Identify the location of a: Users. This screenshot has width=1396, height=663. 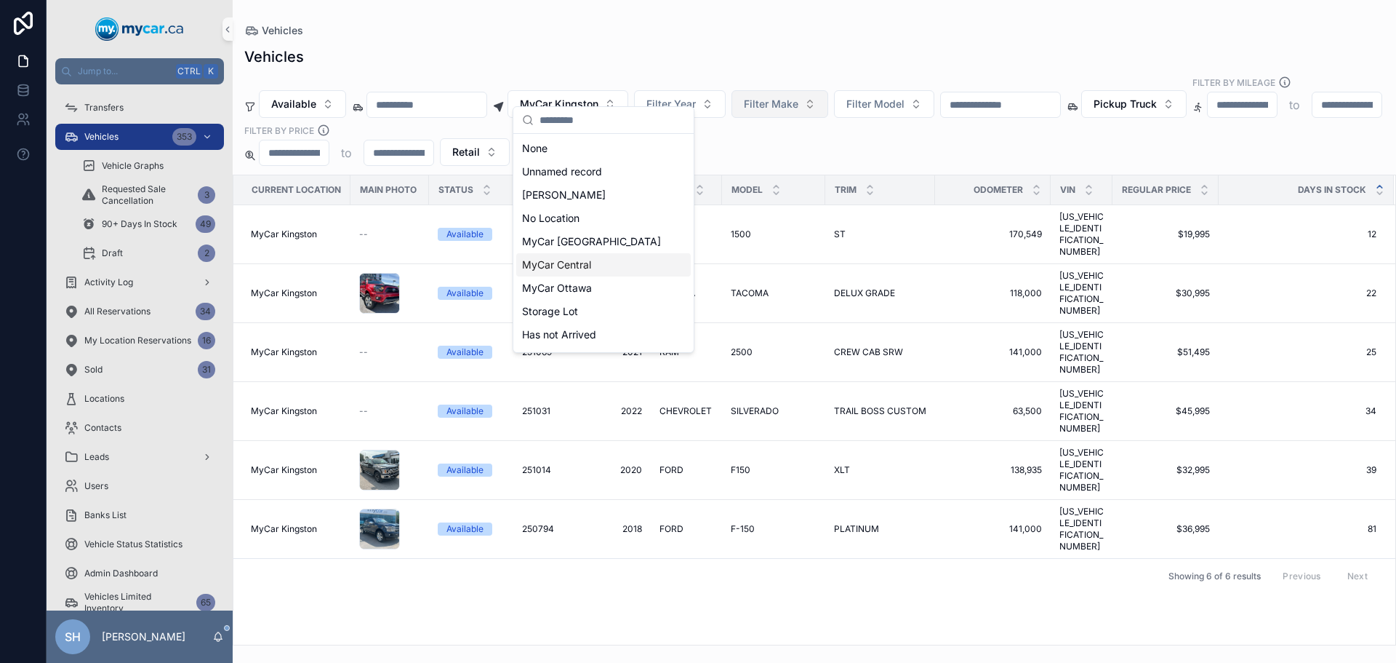
(140, 486).